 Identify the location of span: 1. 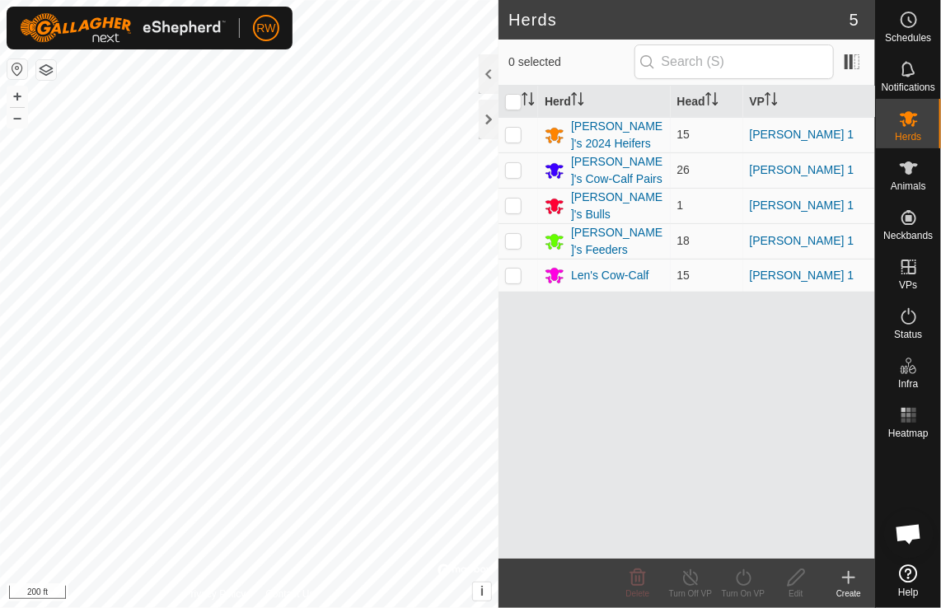
(681, 205).